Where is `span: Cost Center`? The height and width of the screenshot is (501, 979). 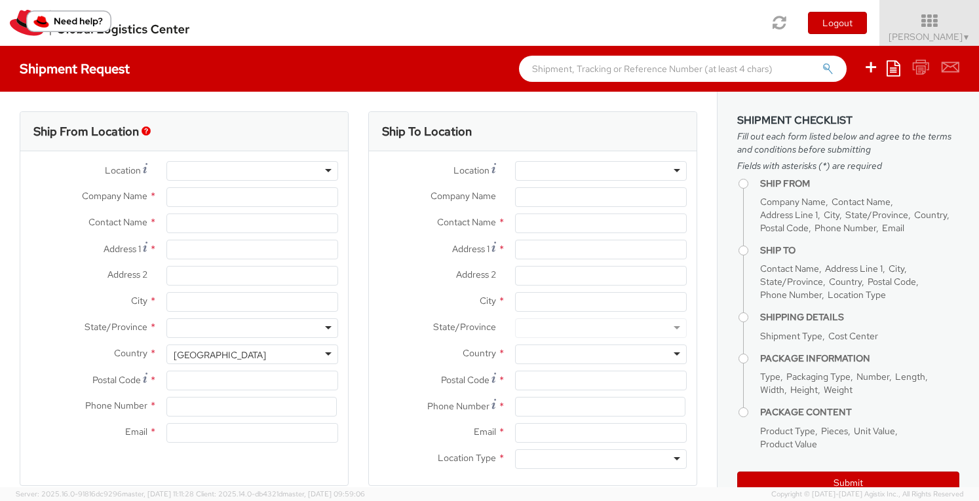 span: Cost Center is located at coordinates (853, 336).